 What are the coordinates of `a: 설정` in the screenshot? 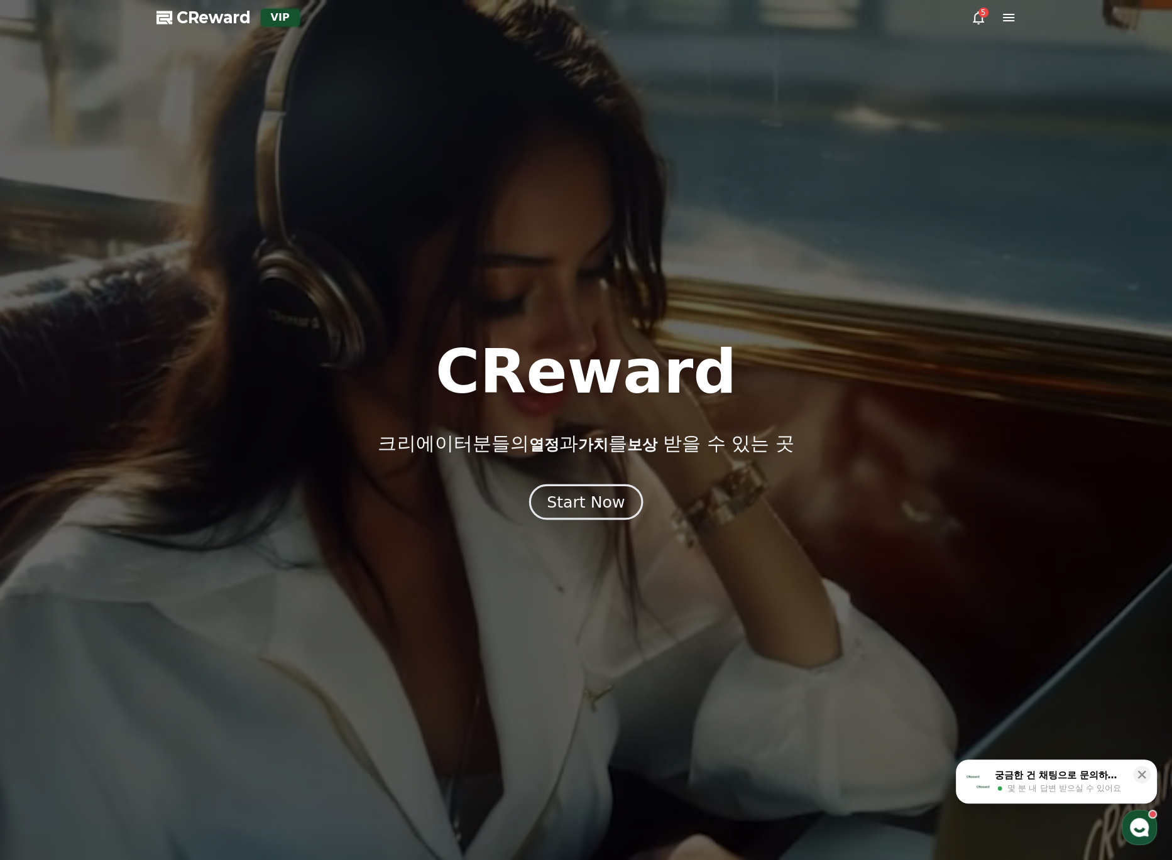 It's located at (202, 414).